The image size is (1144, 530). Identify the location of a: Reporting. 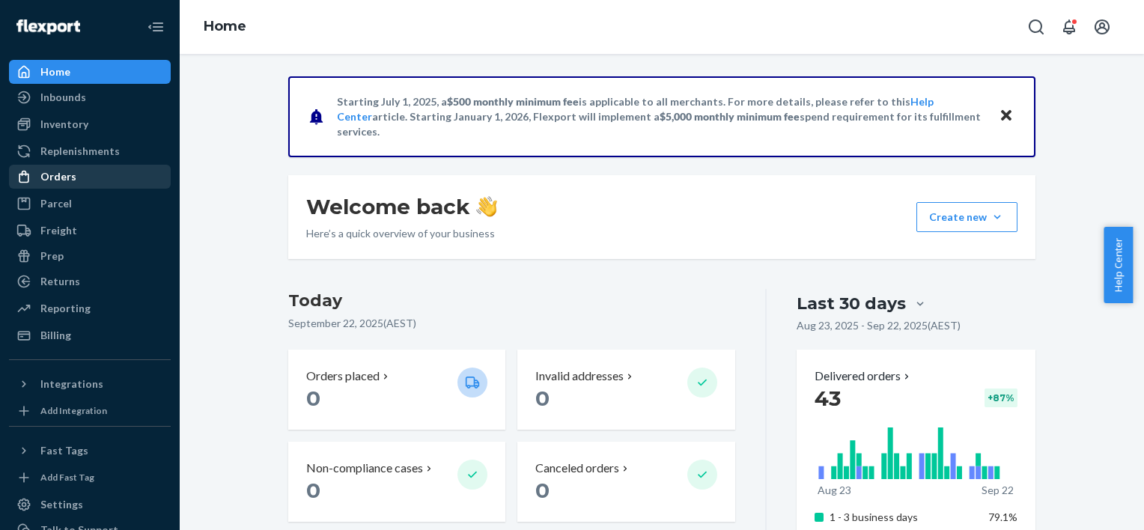
(90, 308).